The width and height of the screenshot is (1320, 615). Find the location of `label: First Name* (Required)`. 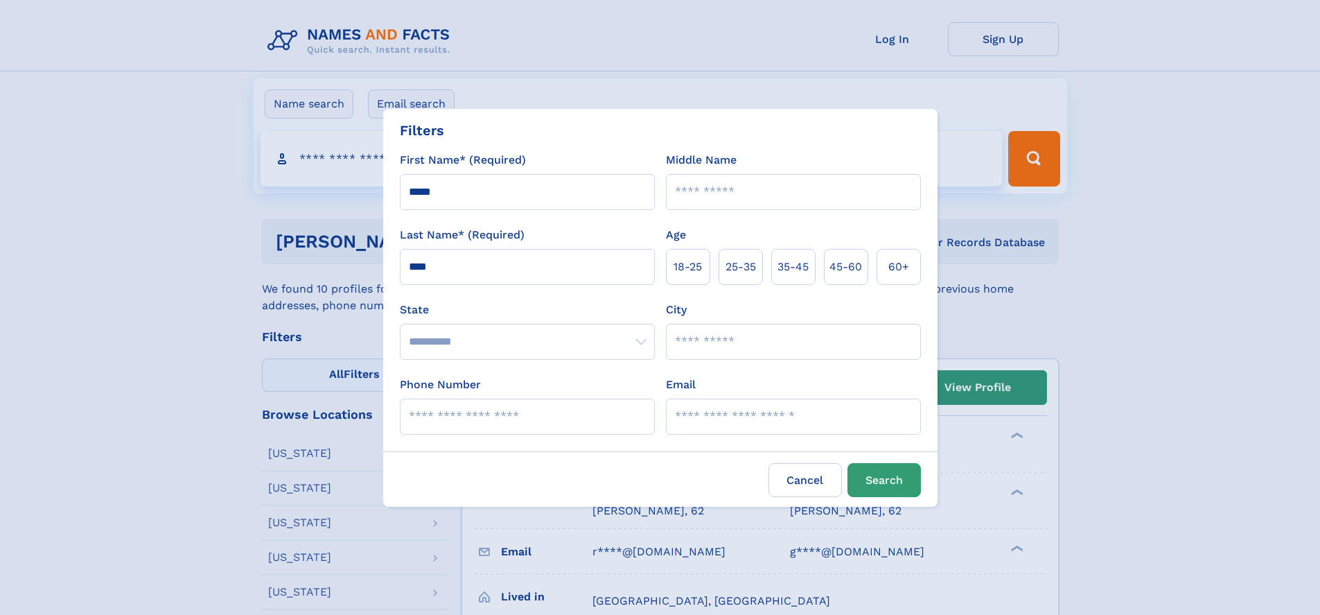

label: First Name* (Required) is located at coordinates (463, 160).